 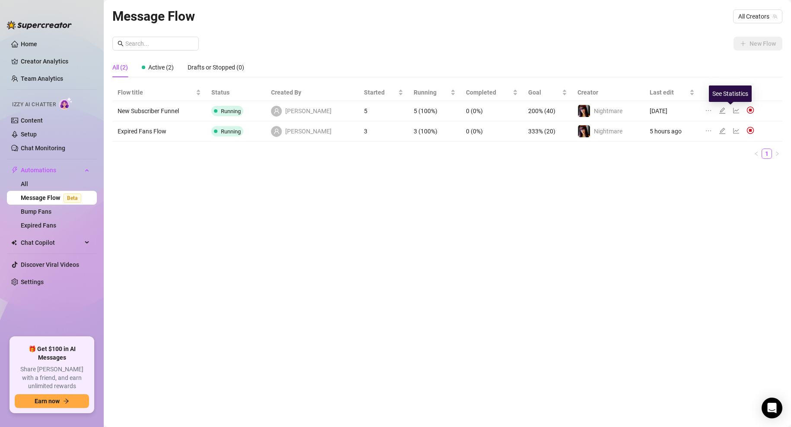 I want to click on button: New Flow, so click(x=758, y=44).